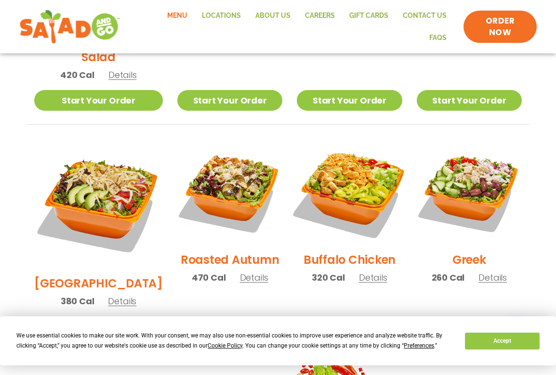  What do you see at coordinates (500, 27) in the screenshot?
I see `a: ORDER NOW` at bounding box center [500, 27].